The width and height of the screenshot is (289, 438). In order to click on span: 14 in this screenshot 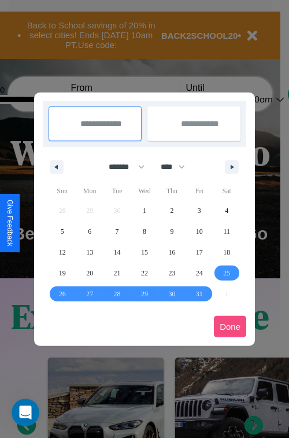, I will do `click(117, 252)`.